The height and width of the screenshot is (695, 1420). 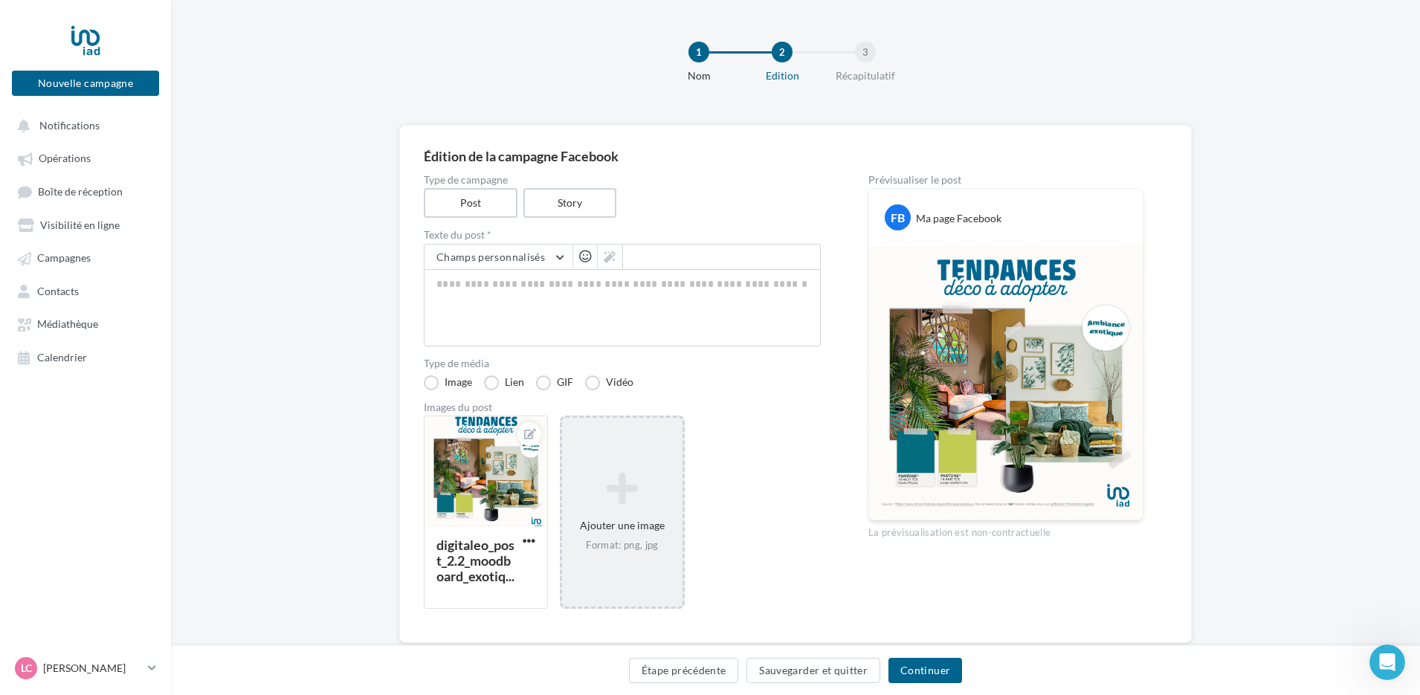 What do you see at coordinates (85, 257) in the screenshot?
I see `a: Campagnes` at bounding box center [85, 257].